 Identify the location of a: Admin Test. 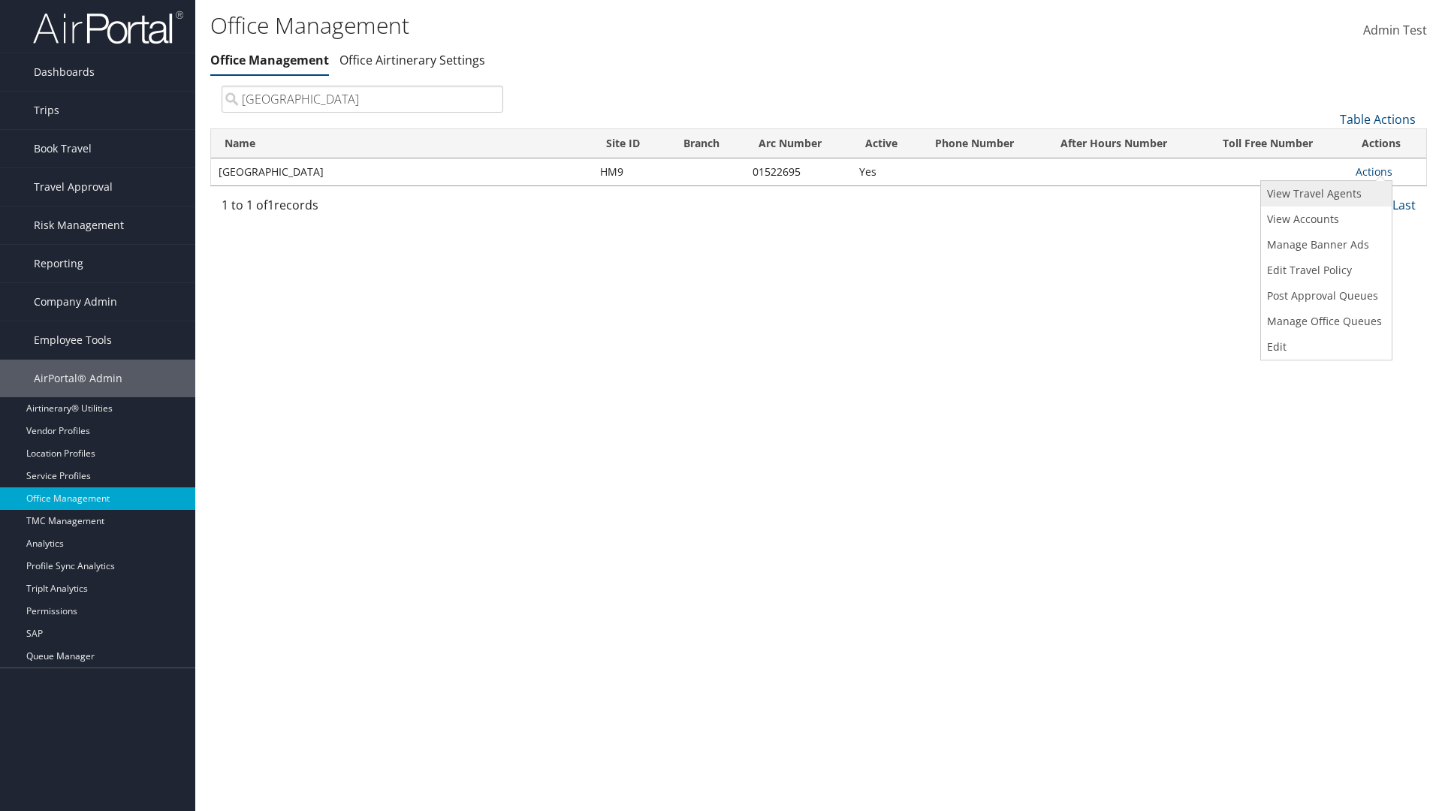
(1395, 31).